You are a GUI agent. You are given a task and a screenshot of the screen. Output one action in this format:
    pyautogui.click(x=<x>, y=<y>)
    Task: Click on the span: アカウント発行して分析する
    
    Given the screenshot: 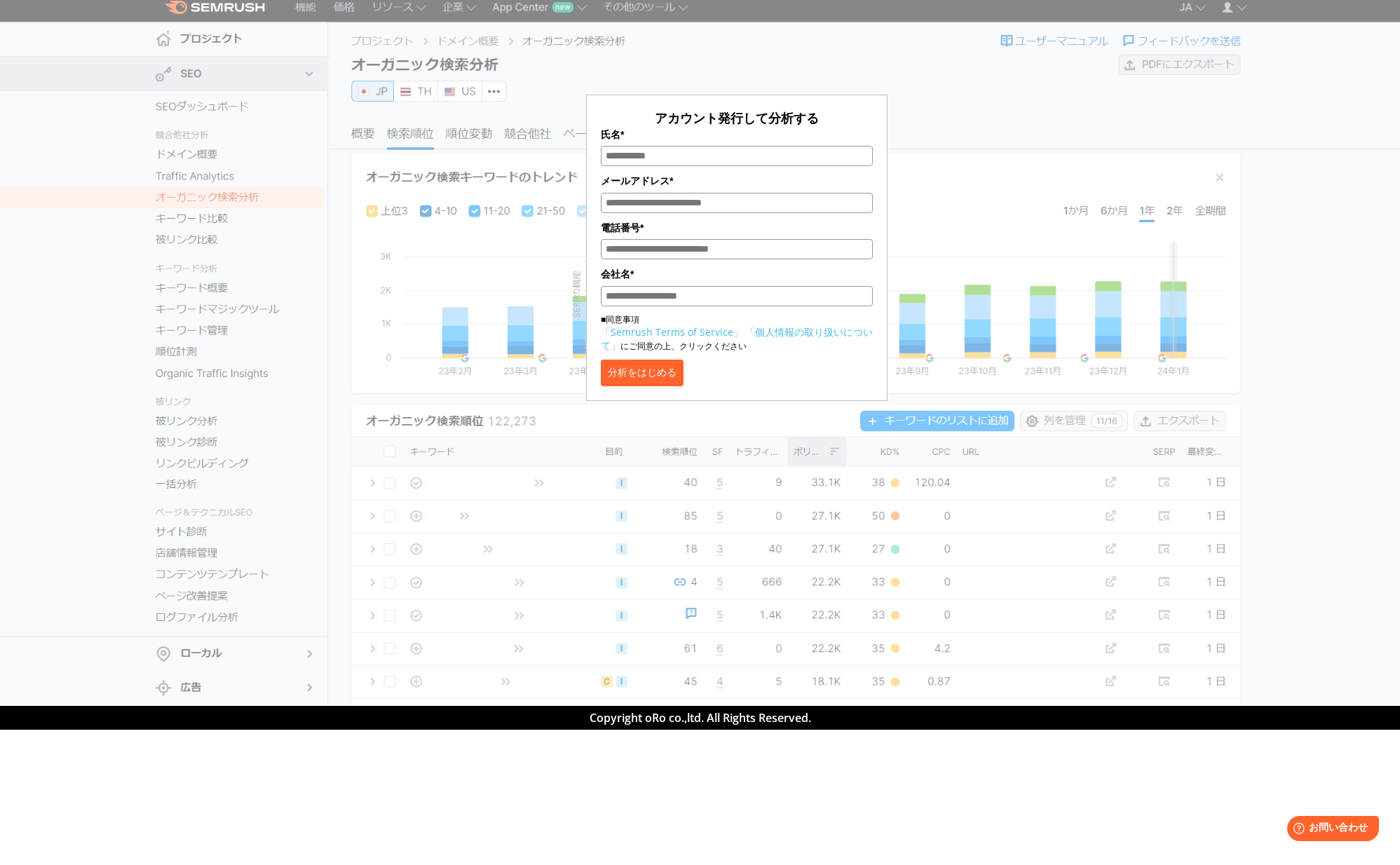 What is the action you would take?
    pyautogui.click(x=736, y=118)
    